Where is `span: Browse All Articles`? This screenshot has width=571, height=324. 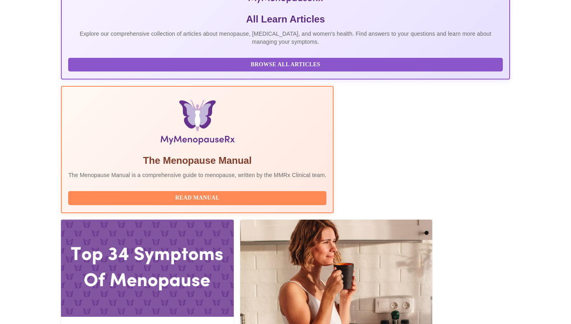
span: Browse All Articles is located at coordinates (285, 65).